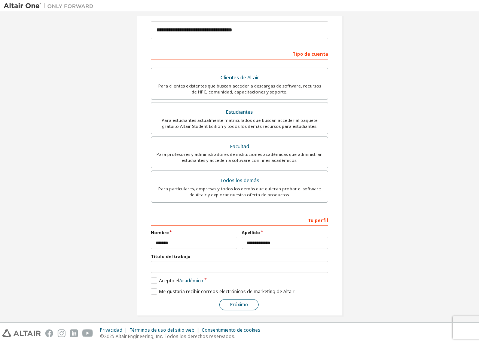 The height and width of the screenshot is (344, 479). What do you see at coordinates (165, 330) in the screenshot?
I see `div: Términos de uso del sitio web` at bounding box center [165, 330].